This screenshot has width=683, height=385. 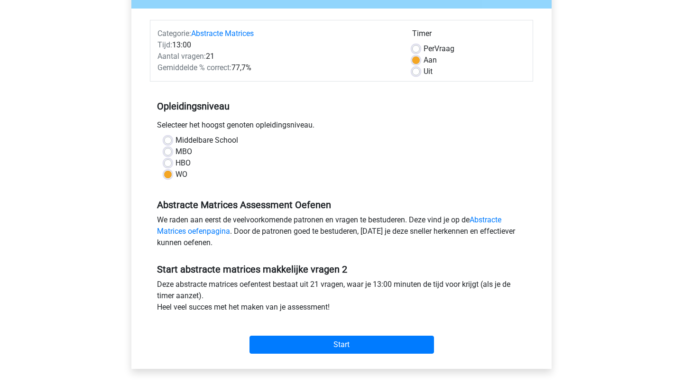 I want to click on div: 77,7%, so click(x=277, y=68).